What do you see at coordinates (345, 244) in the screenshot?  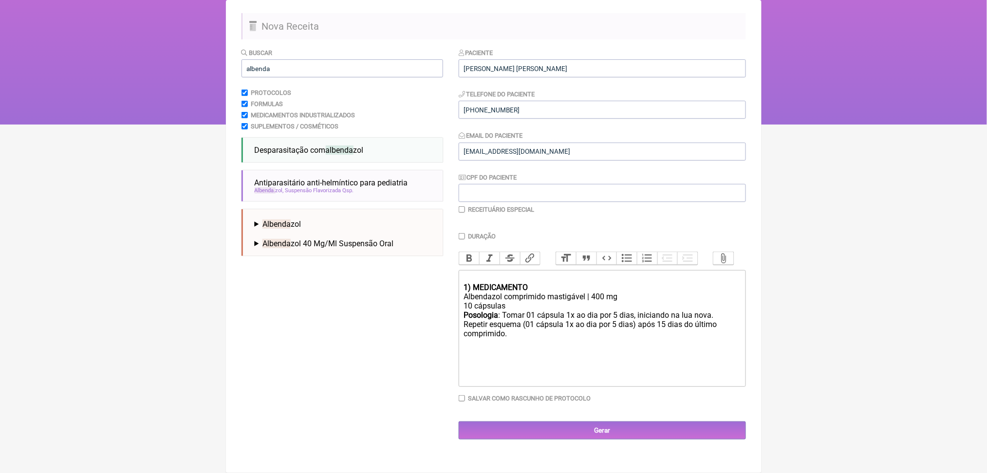 I see `summary: Albendazol 40 Mg/Ml Suspensão Oral` at bounding box center [345, 244].